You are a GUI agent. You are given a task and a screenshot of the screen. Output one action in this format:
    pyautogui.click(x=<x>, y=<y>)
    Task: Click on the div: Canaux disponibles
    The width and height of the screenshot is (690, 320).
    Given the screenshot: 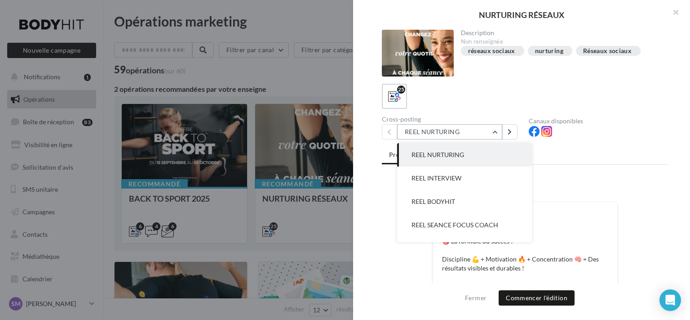 What is the action you would take?
    pyautogui.click(x=599, y=121)
    